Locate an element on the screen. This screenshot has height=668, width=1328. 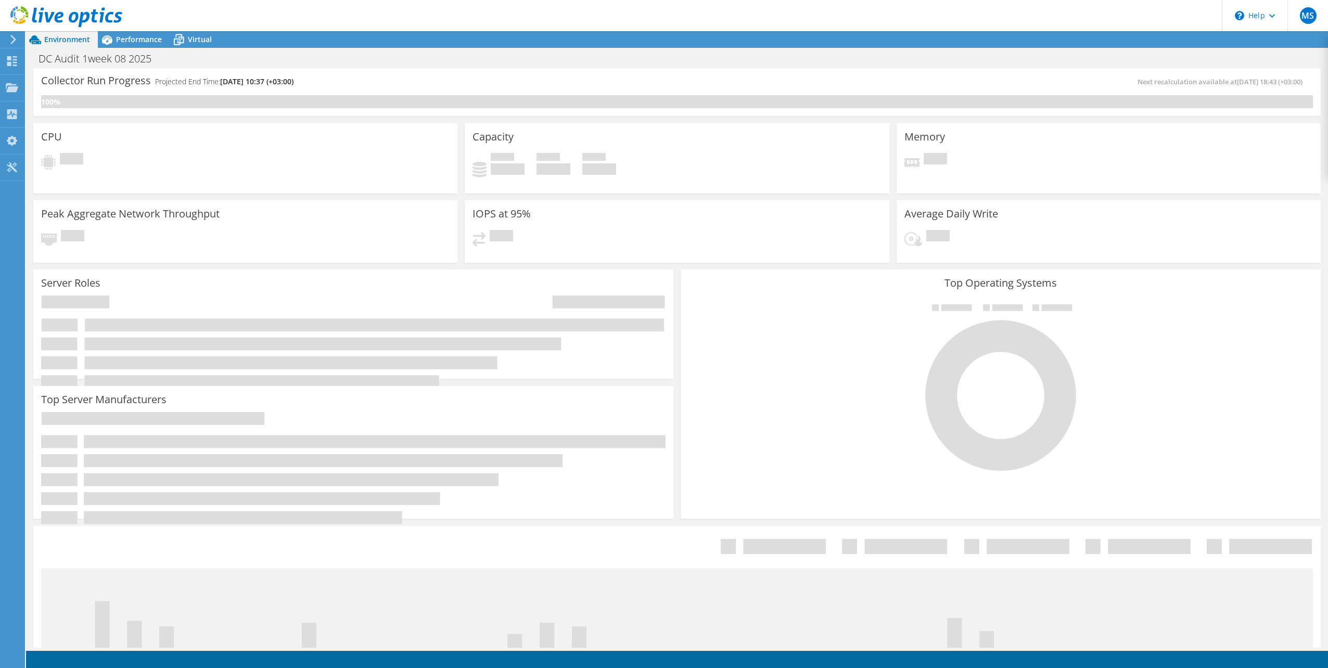
h3: Top Operating Systems is located at coordinates (1001, 283).